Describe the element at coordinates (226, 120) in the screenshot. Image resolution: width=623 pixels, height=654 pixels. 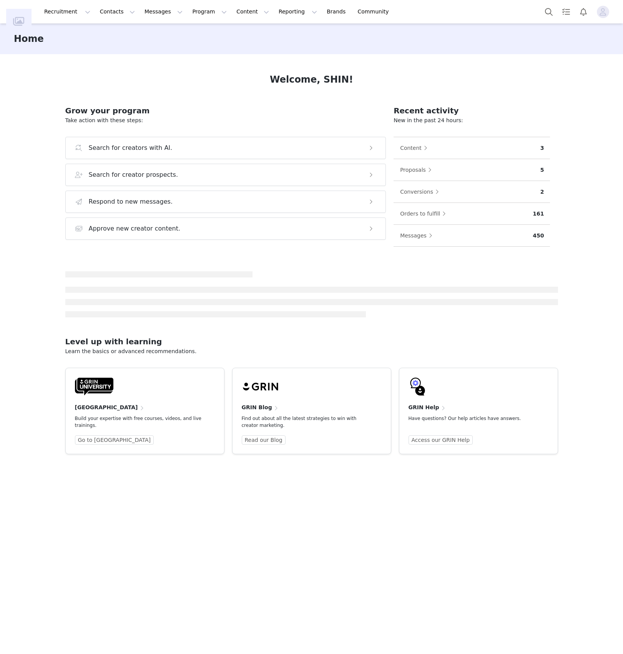
I see `p: Take action with these steps:` at that location.